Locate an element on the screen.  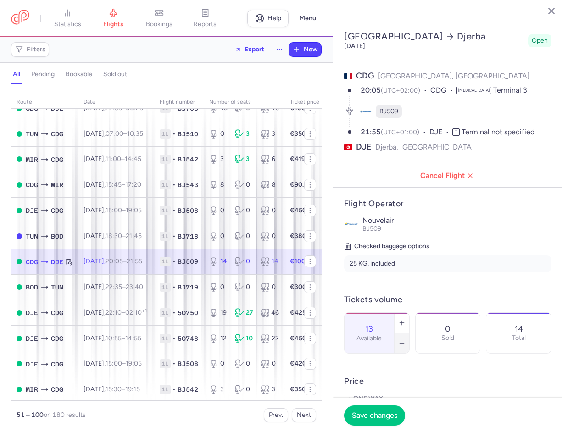
div: 19 is located at coordinates (218, 313).